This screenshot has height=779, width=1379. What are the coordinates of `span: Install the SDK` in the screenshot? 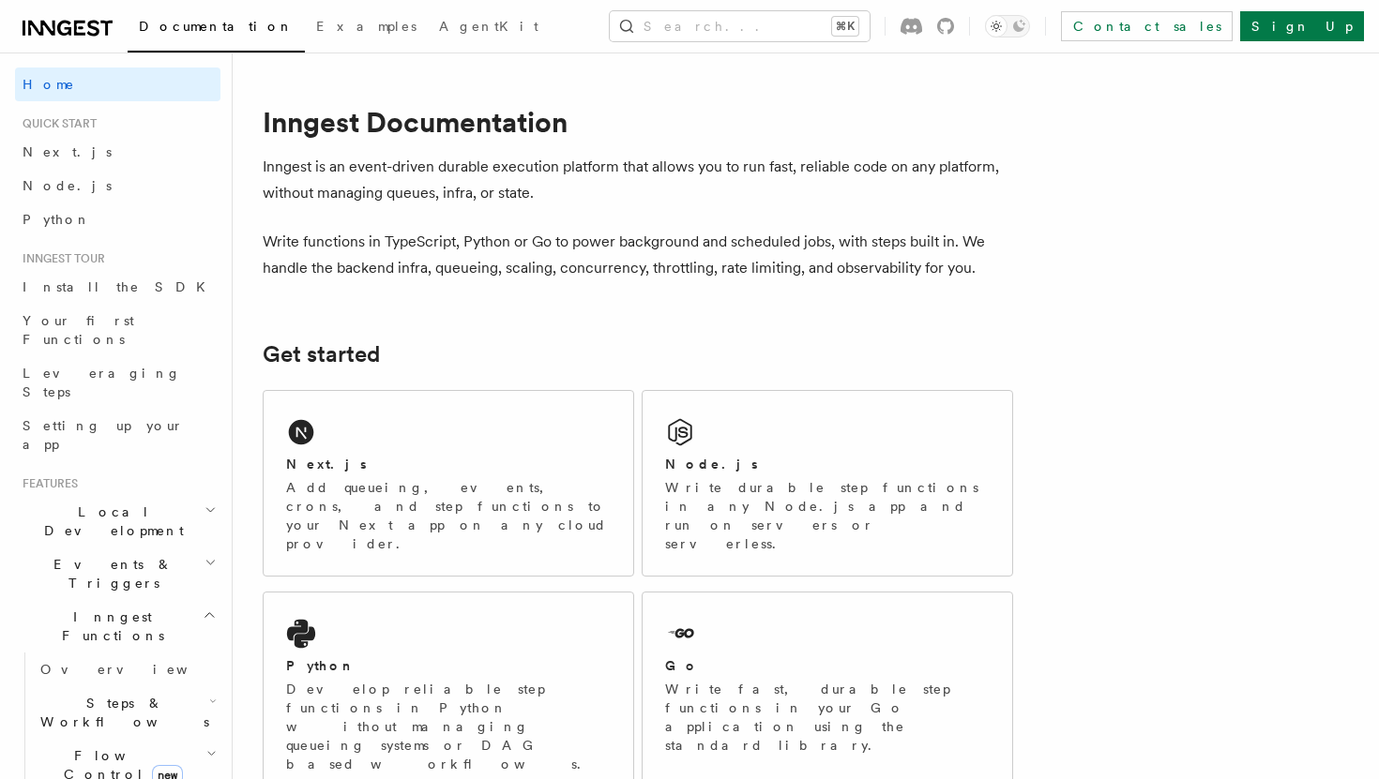 It's located at (119, 287).